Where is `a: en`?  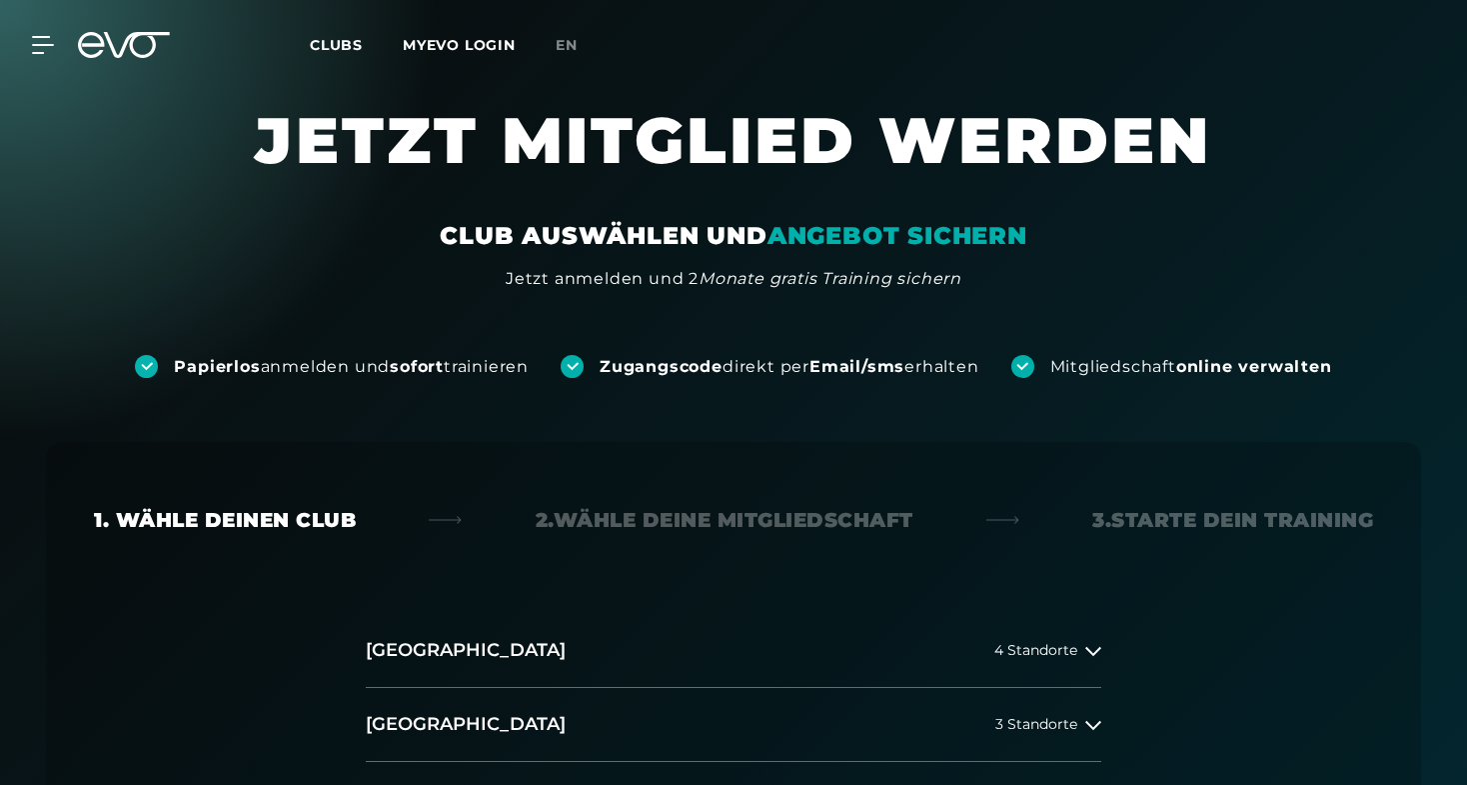
a: en is located at coordinates (579, 45).